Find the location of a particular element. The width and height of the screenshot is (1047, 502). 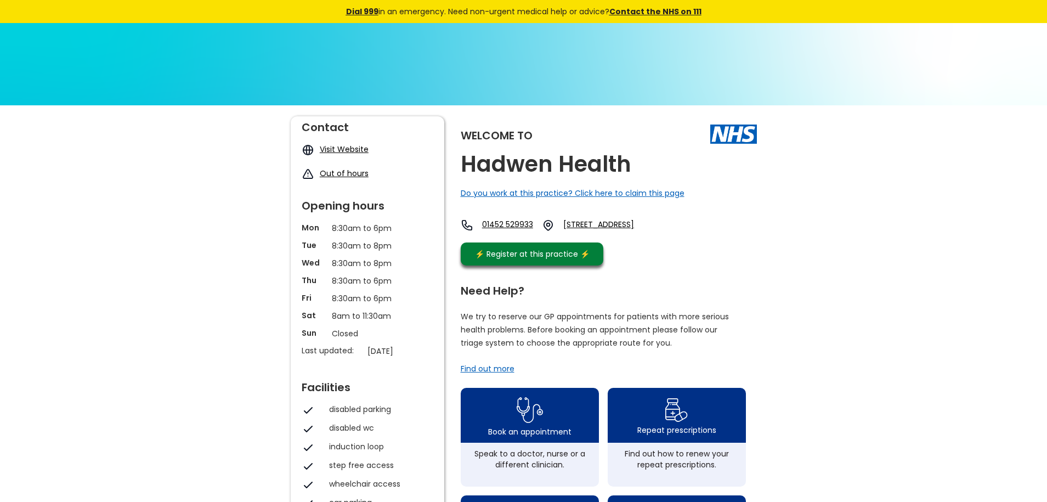

div: Do you work at this practice? Click here to claim this page is located at coordinates (573, 193).